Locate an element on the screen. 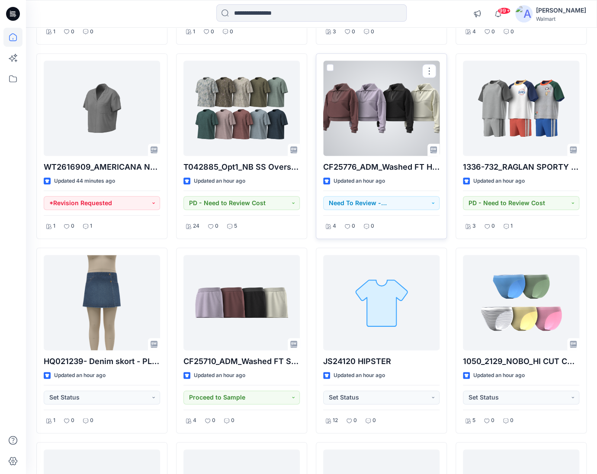 The width and height of the screenshot is (597, 474). a: 1336-732_RAGLAN SPORTY SHORT SET is located at coordinates (521, 108).